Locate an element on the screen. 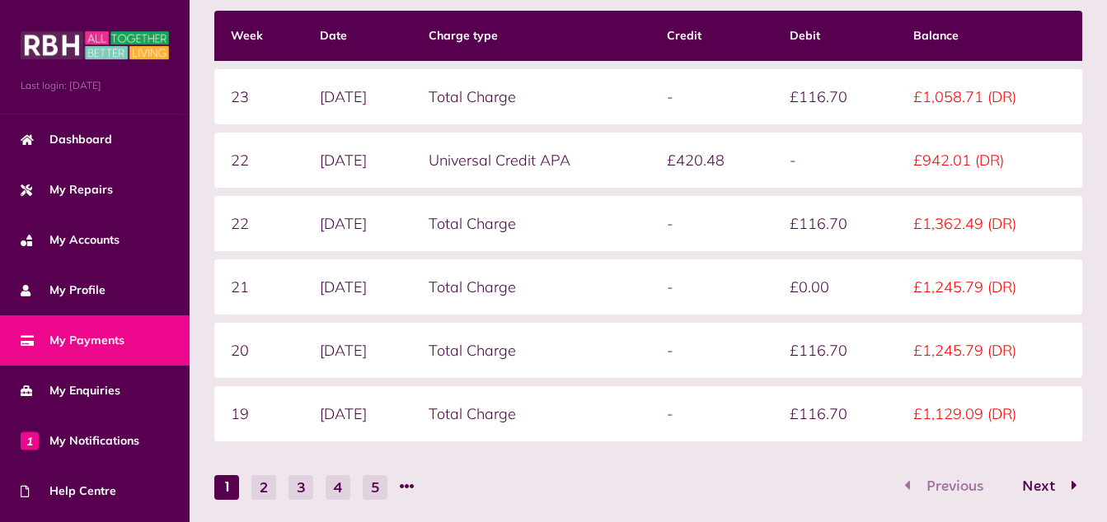  td: 20 is located at coordinates (259, 350).